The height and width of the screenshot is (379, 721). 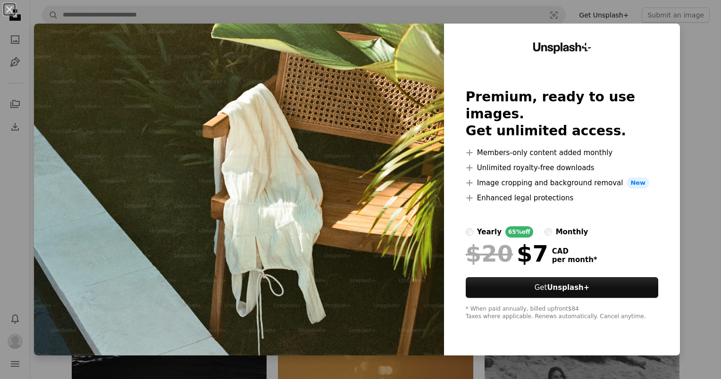 What do you see at coordinates (562, 168) in the screenshot?
I see `li: Unlimited royalty-free downloads` at bounding box center [562, 168].